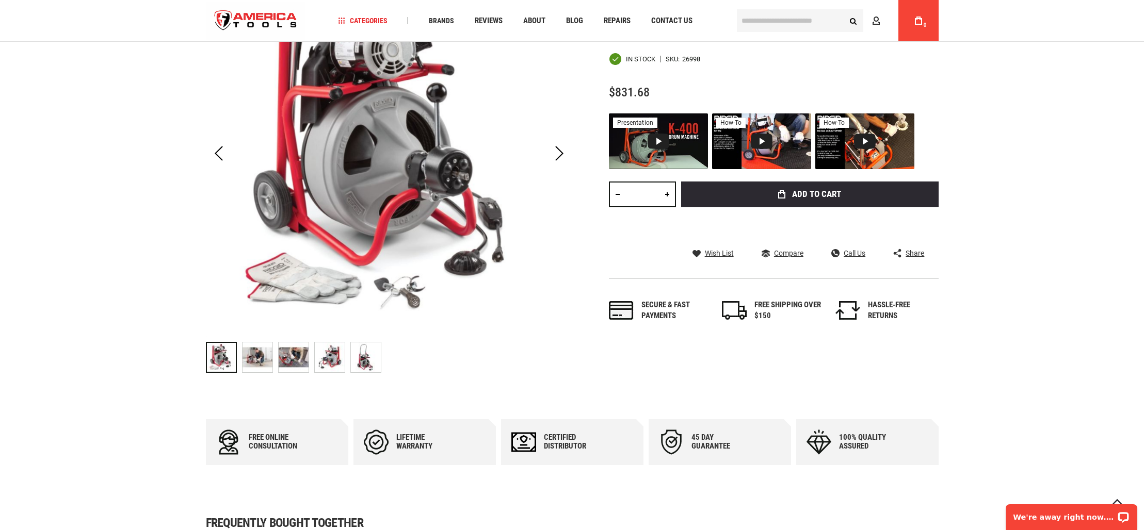 This screenshot has width=1144, height=530. What do you see at coordinates (534, 21) in the screenshot?
I see `span: About` at bounding box center [534, 21].